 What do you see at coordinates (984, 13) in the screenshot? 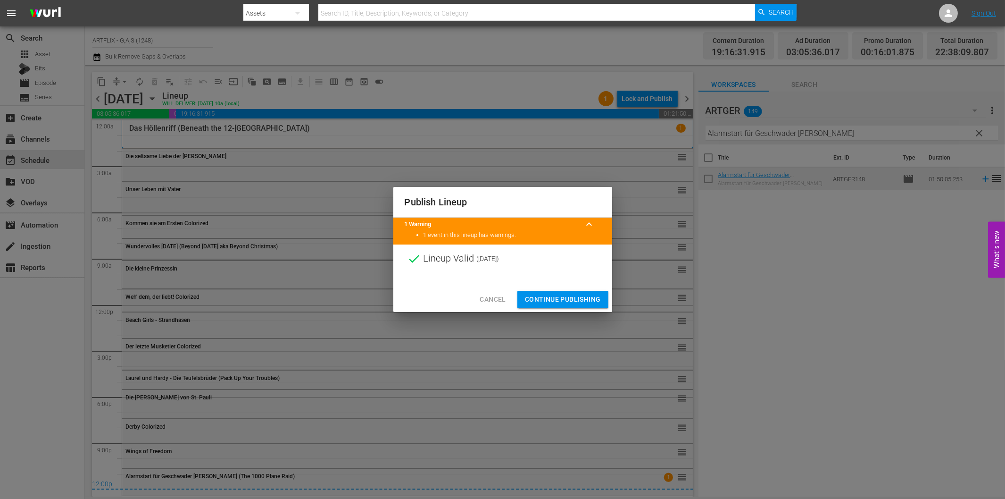
I see `a: Sign Out` at bounding box center [984, 13].